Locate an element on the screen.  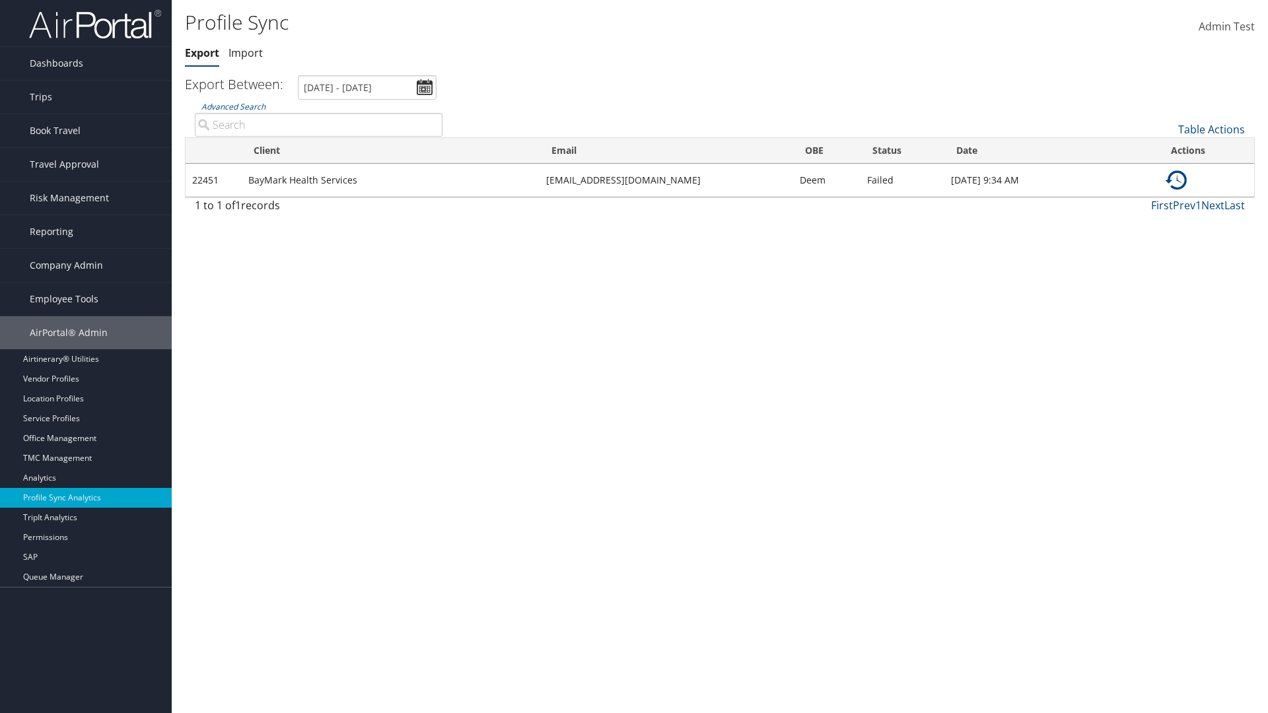
div: 1 to 1 of records is located at coordinates (318, 209).